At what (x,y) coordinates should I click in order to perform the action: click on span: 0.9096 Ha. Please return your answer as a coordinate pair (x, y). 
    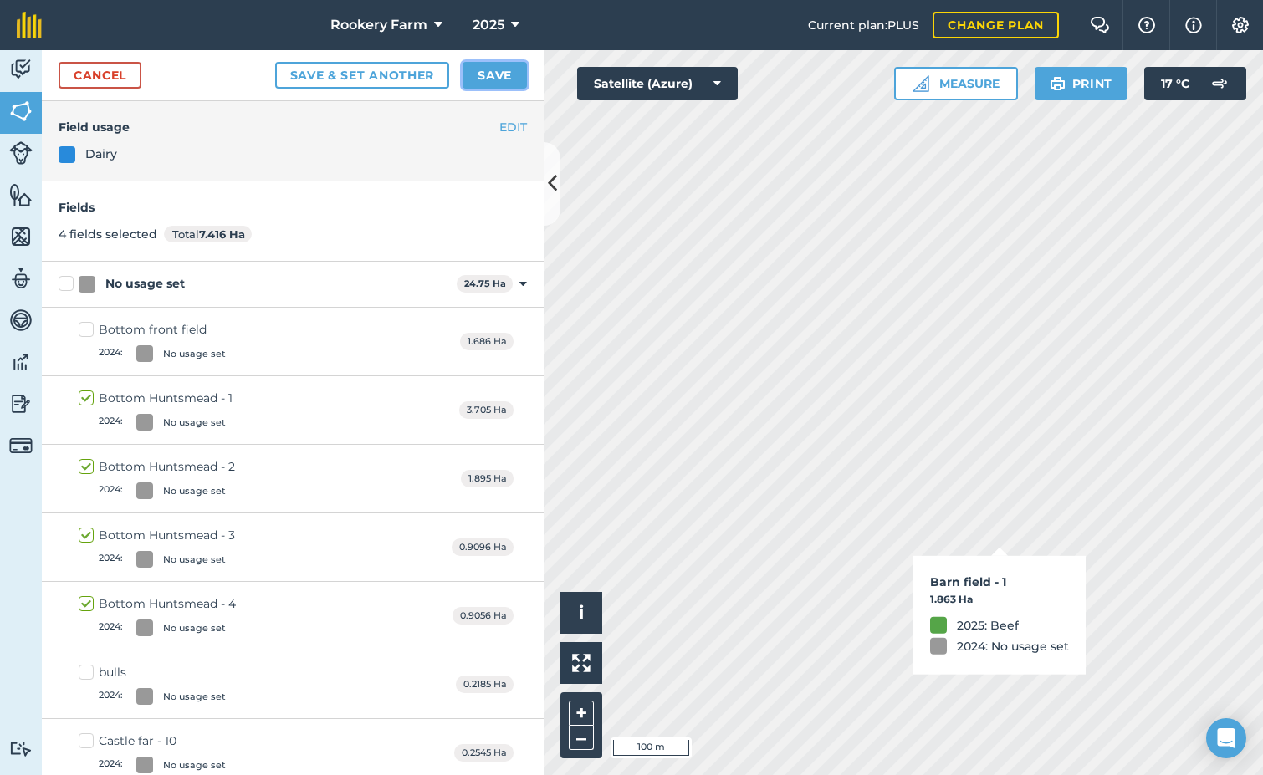
    Looking at the image, I should click on (483, 547).